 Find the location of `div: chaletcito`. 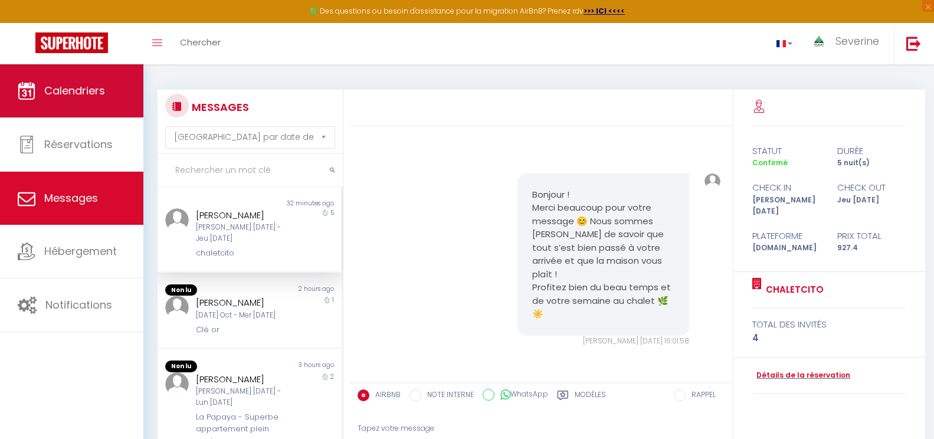

div: chaletcito is located at coordinates (242, 253).